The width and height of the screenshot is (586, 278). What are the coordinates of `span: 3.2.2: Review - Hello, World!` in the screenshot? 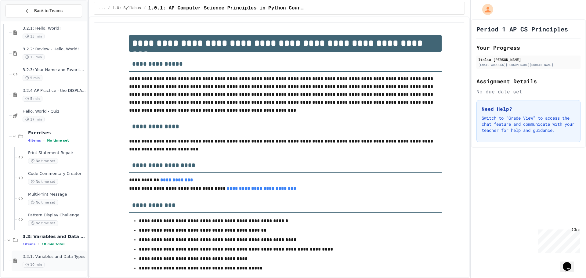 It's located at (54, 49).